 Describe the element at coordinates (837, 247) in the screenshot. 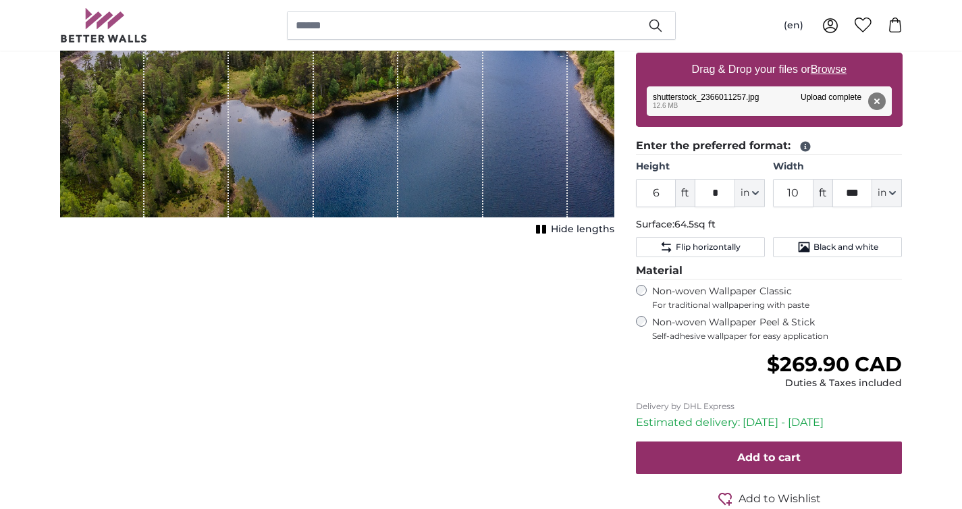

I see `button: Black and white` at that location.